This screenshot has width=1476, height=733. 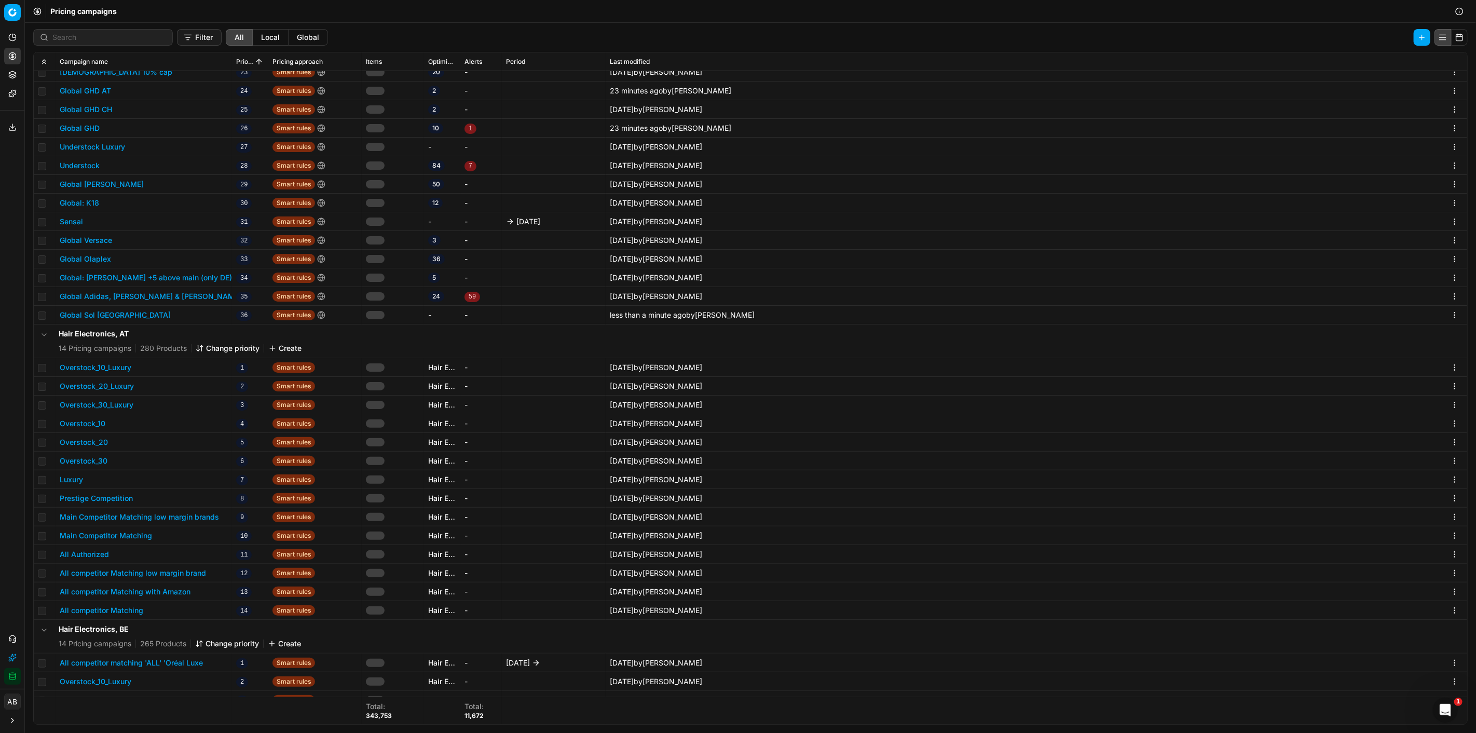 What do you see at coordinates (44, 62) in the screenshot?
I see `button: Expand all` at bounding box center [44, 62].